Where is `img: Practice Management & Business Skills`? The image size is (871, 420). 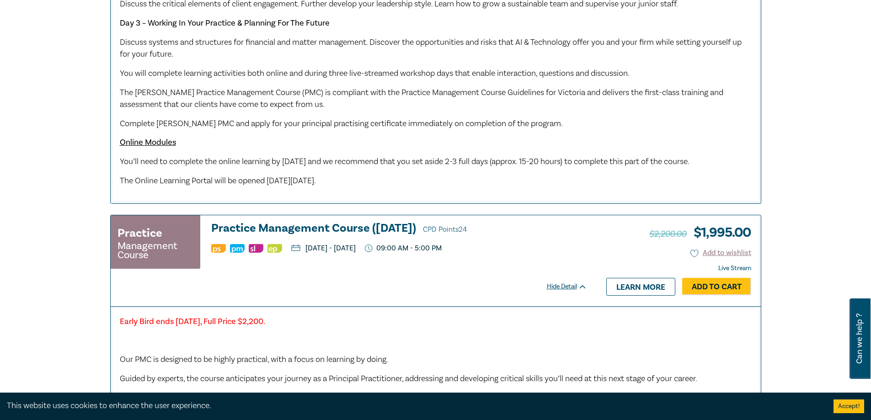
img: Practice Management & Business Skills is located at coordinates (237, 248).